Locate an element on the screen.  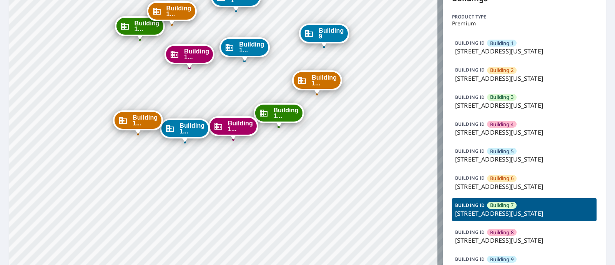
p: Product type is located at coordinates (524, 17).